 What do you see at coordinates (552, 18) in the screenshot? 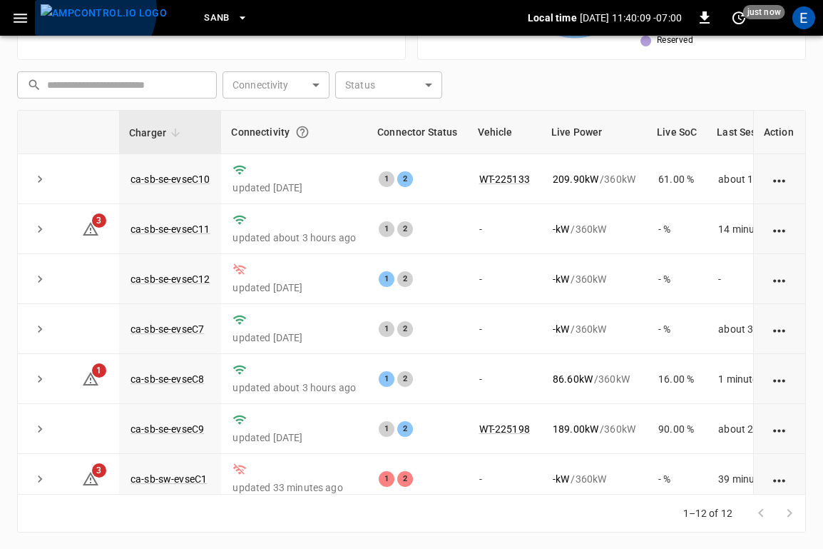
I see `p: Local time` at bounding box center [552, 18].